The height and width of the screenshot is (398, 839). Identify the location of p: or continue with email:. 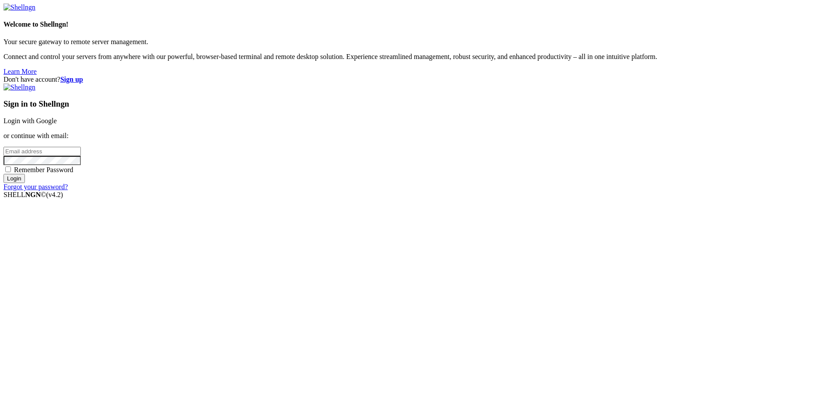
(419, 136).